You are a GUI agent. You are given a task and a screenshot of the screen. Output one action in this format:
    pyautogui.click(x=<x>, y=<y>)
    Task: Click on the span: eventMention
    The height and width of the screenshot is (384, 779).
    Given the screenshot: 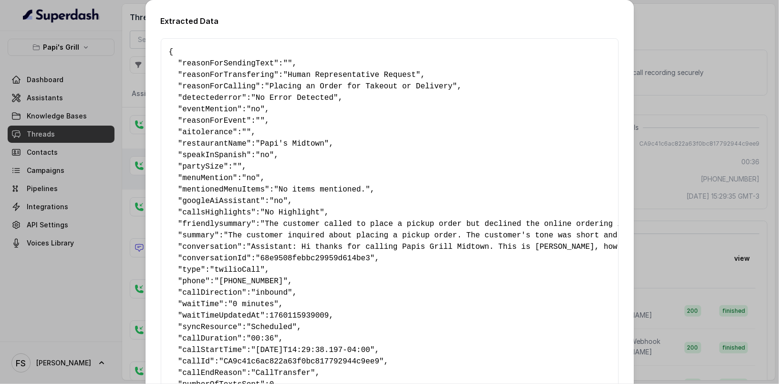 What is the action you would take?
    pyautogui.click(x=209, y=109)
    